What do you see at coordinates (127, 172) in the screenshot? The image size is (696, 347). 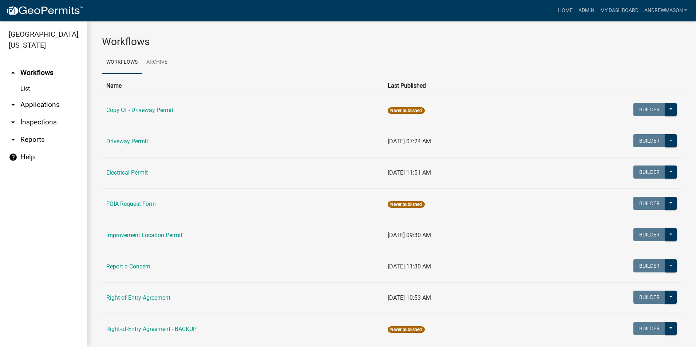 I see `a: Electrical Permit` at bounding box center [127, 172].